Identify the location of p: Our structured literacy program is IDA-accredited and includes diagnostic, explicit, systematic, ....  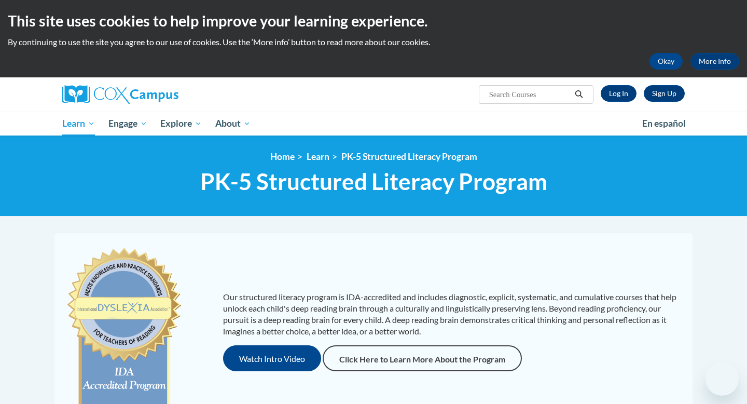
(452, 314).